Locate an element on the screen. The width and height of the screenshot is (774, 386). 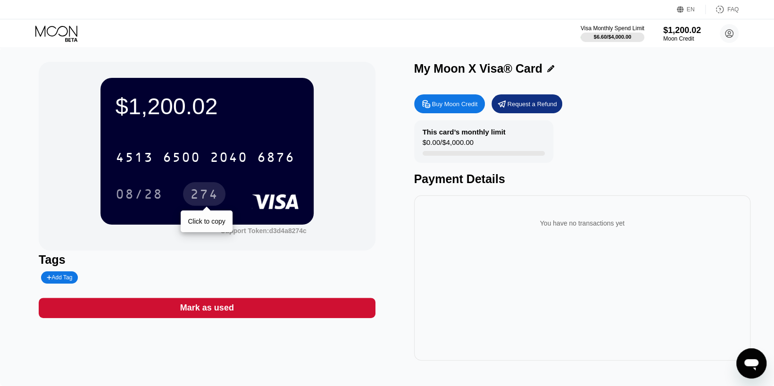
div: My Moon X Visa® Card is located at coordinates (478, 68).